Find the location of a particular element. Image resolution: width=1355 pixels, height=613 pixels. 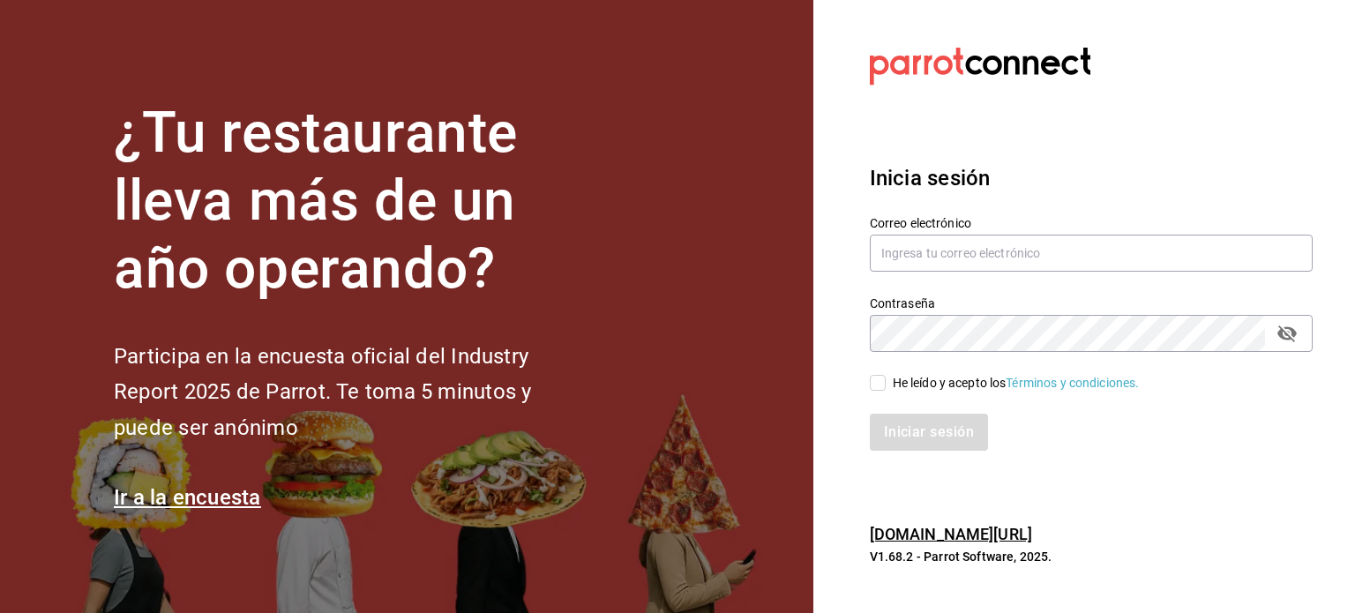

p: V1.68.2 - Parrot Software, 2025. is located at coordinates (1091, 557).